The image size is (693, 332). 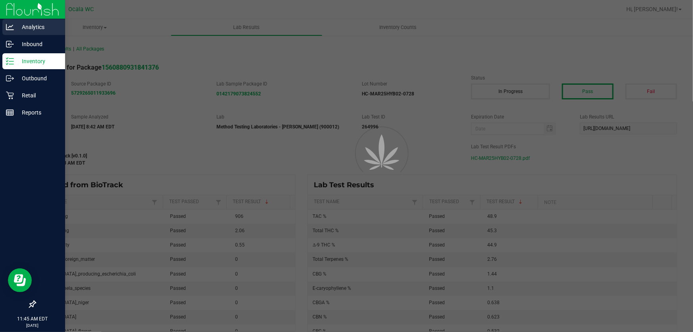 What do you see at coordinates (10, 95) in the screenshot?
I see `inline-svg: Retail` at bounding box center [10, 95].